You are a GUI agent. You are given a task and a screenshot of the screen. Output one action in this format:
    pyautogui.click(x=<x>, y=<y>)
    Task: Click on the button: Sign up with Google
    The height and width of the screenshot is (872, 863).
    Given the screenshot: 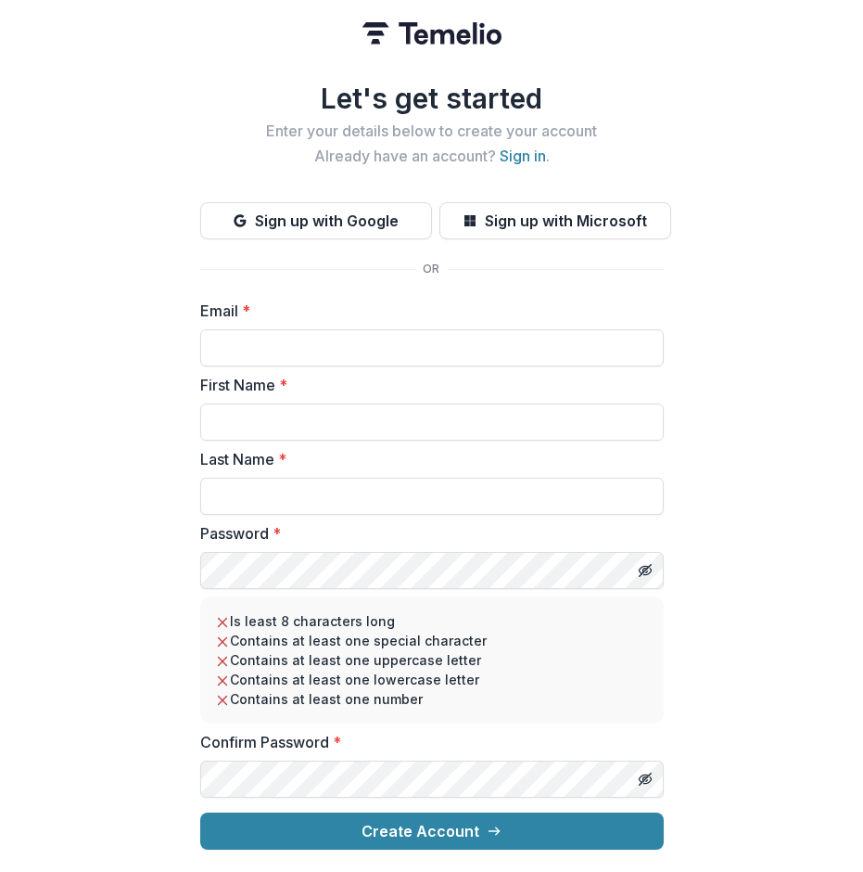 What is the action you would take?
    pyautogui.click(x=316, y=221)
    